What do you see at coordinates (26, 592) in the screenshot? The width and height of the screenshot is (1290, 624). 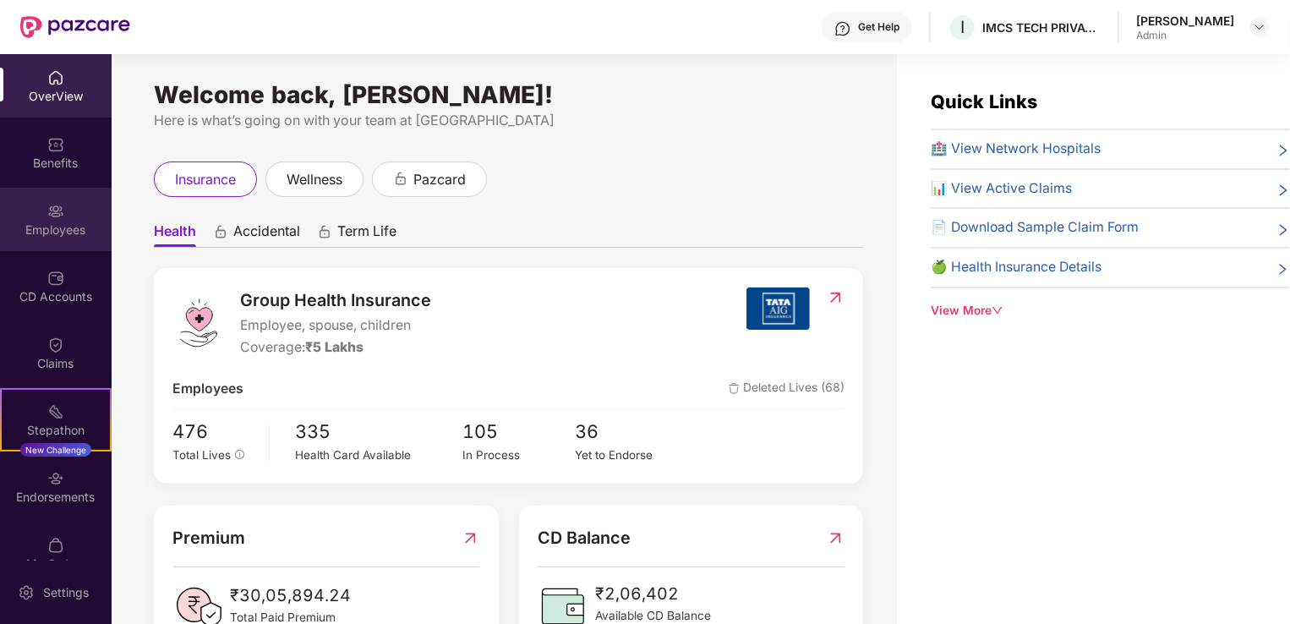 I see `img: svg+xml;base64,PHN2ZyBpZD0iU2V0dGluZy0yMHgyMCIgeG1sbnM9Imh0dHA6Ly93d3cudzMub3JnLzIwMDAvc3ZnIiB3aW...` at bounding box center [26, 592].